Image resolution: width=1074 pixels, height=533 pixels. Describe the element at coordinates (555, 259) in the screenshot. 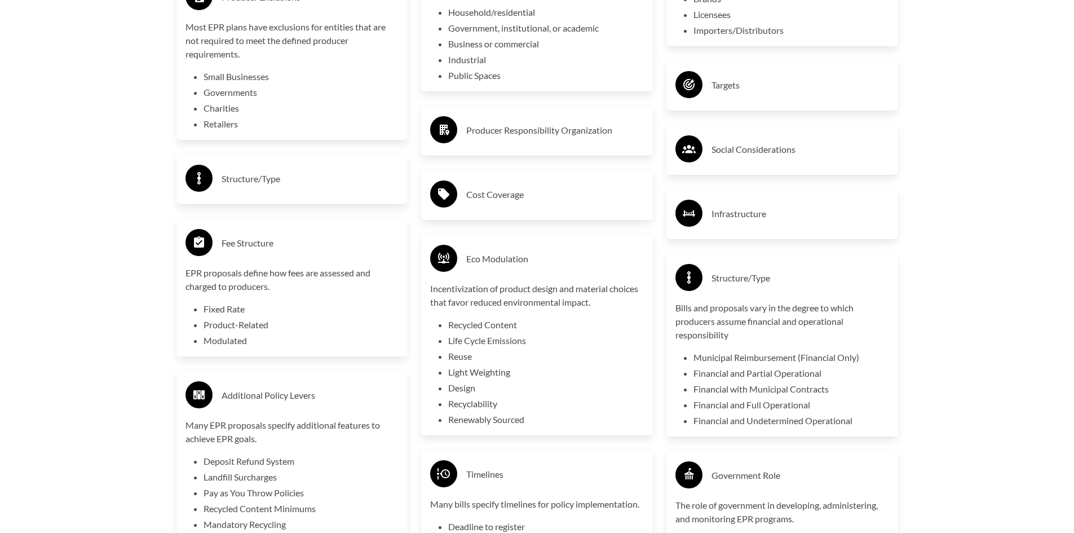

I see `h3: Eco Modulation` at that location.